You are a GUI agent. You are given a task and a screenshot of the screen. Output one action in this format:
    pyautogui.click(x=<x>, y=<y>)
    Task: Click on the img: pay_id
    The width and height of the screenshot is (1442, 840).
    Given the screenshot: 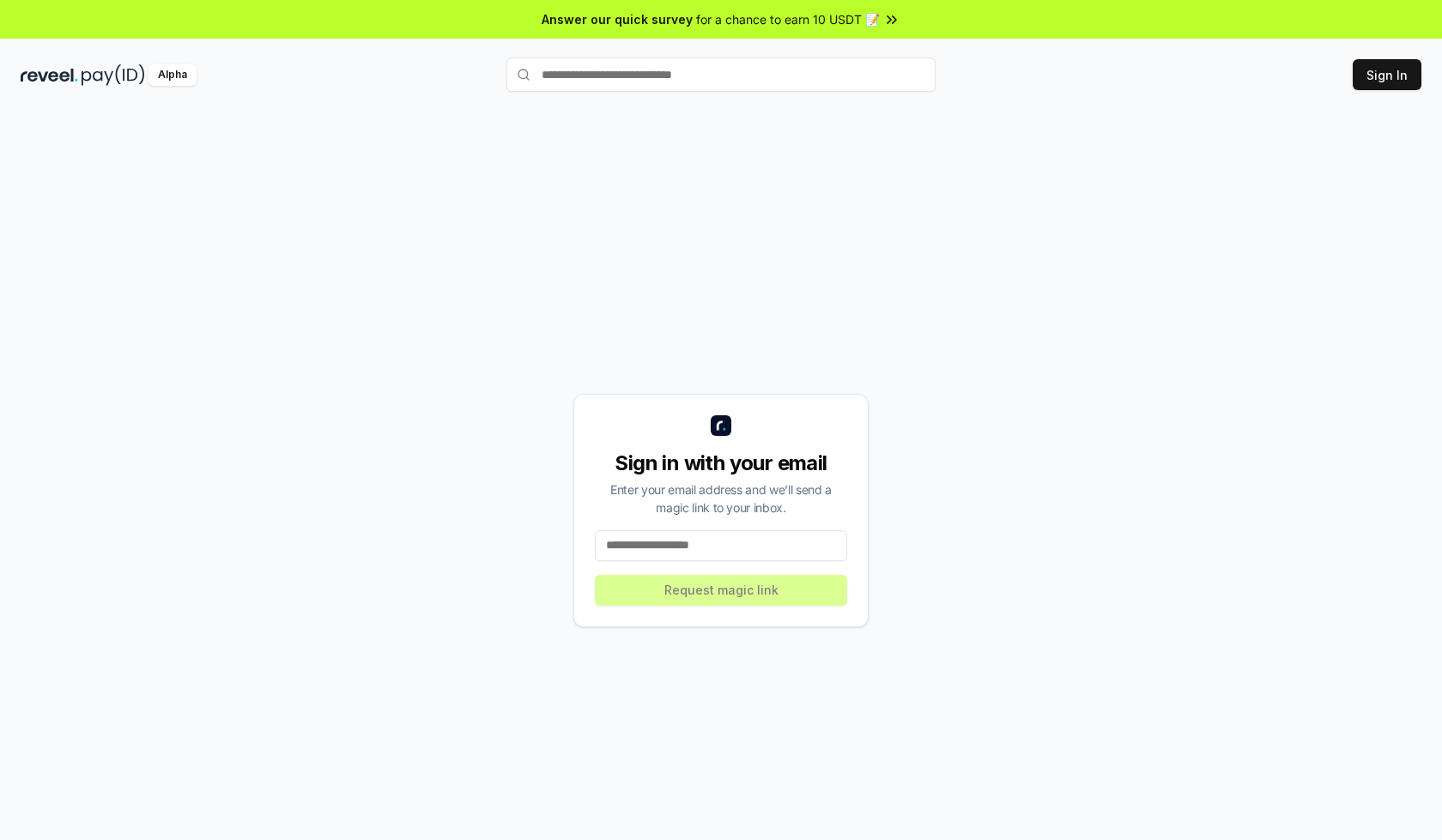 What is the action you would take?
    pyautogui.click(x=113, y=74)
    